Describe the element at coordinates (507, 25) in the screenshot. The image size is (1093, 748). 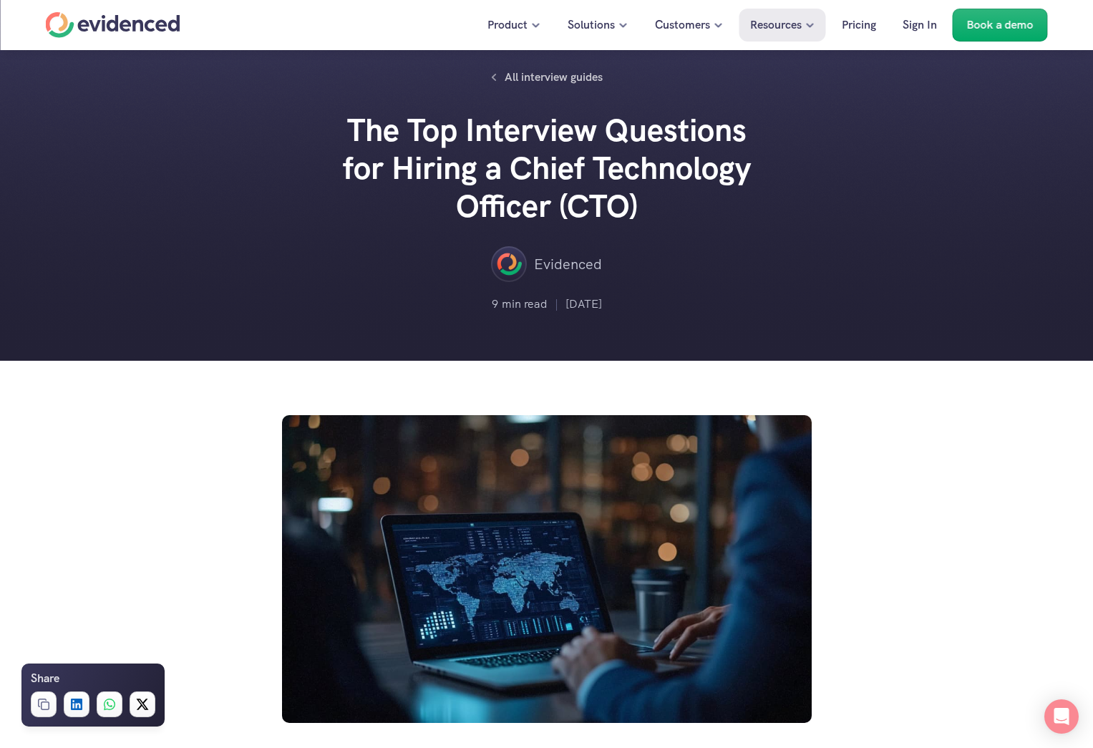
I see `p: Product` at that location.